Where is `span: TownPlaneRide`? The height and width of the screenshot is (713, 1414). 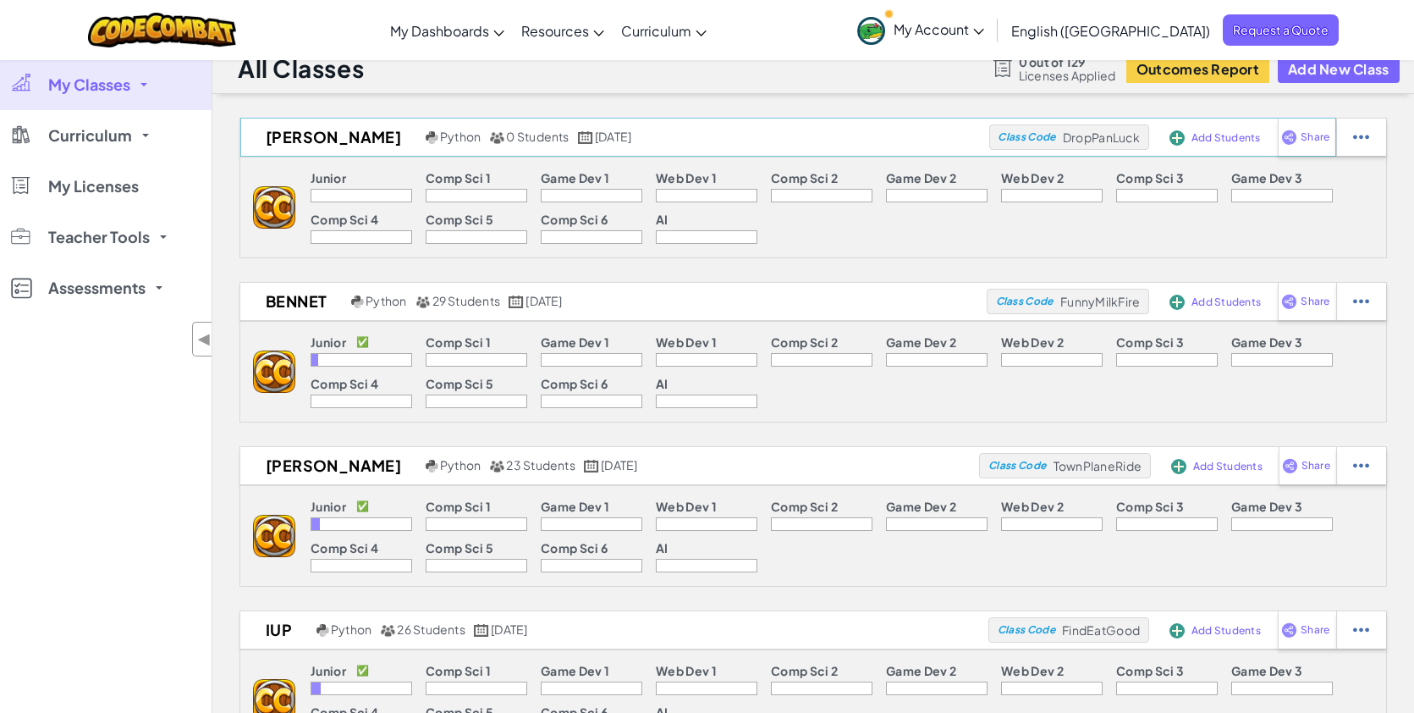 span: TownPlaneRide is located at coordinates (1098, 466).